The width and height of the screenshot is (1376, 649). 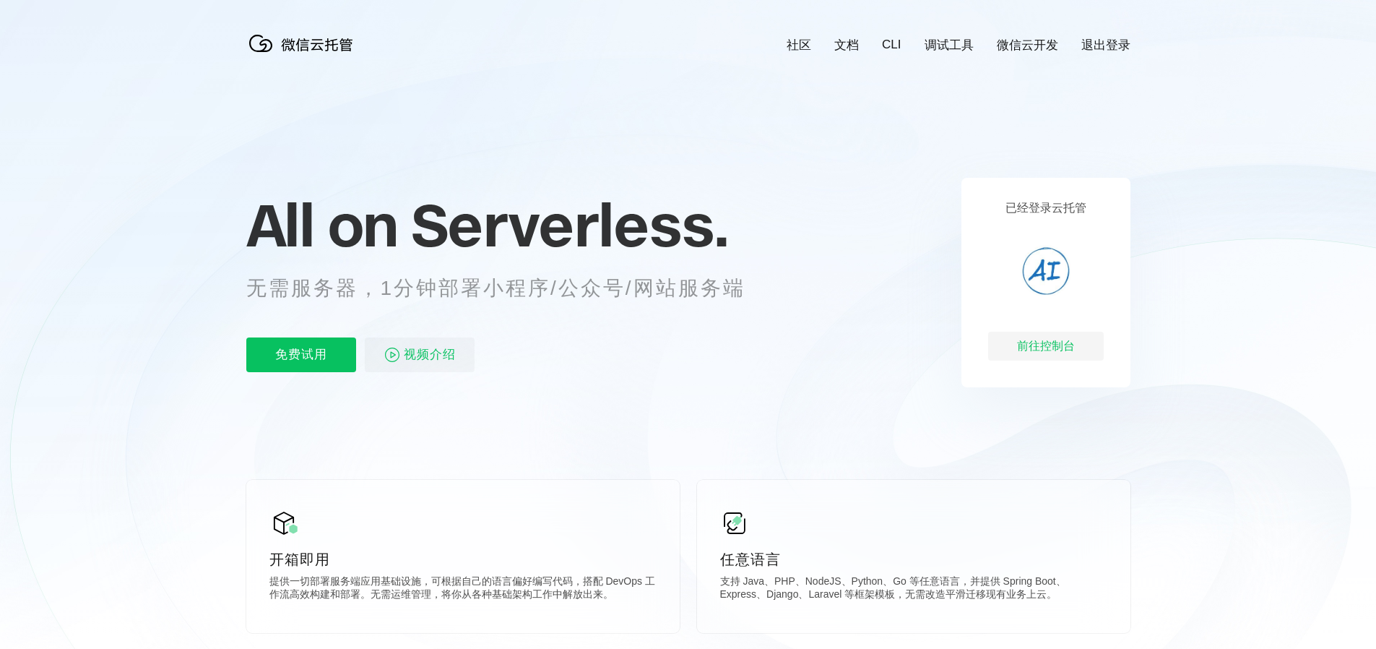 What do you see at coordinates (1046, 208) in the screenshot?
I see `p: 已经登录云托管` at bounding box center [1046, 208].